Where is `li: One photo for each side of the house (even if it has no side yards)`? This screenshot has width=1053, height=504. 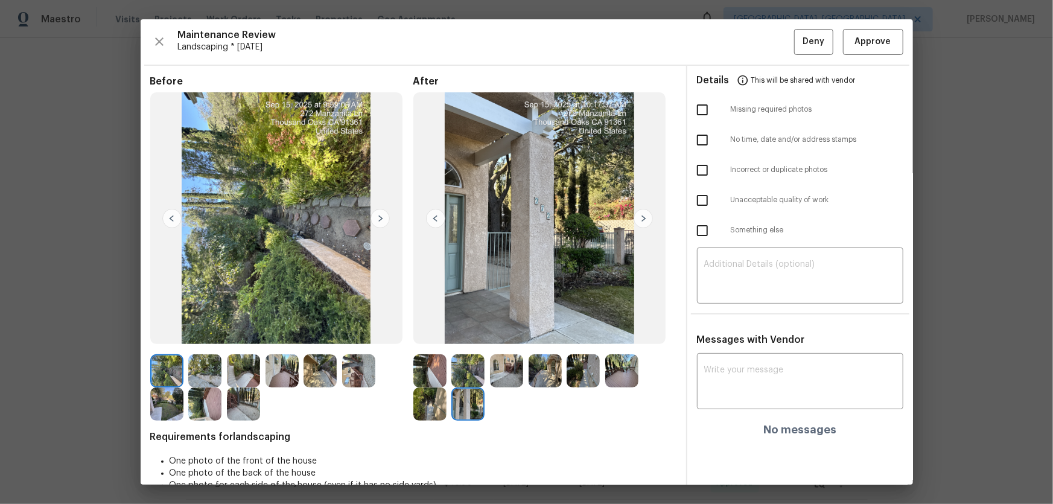
li: One photo for each side of the house (even if it has no side yards) is located at coordinates (423, 485).